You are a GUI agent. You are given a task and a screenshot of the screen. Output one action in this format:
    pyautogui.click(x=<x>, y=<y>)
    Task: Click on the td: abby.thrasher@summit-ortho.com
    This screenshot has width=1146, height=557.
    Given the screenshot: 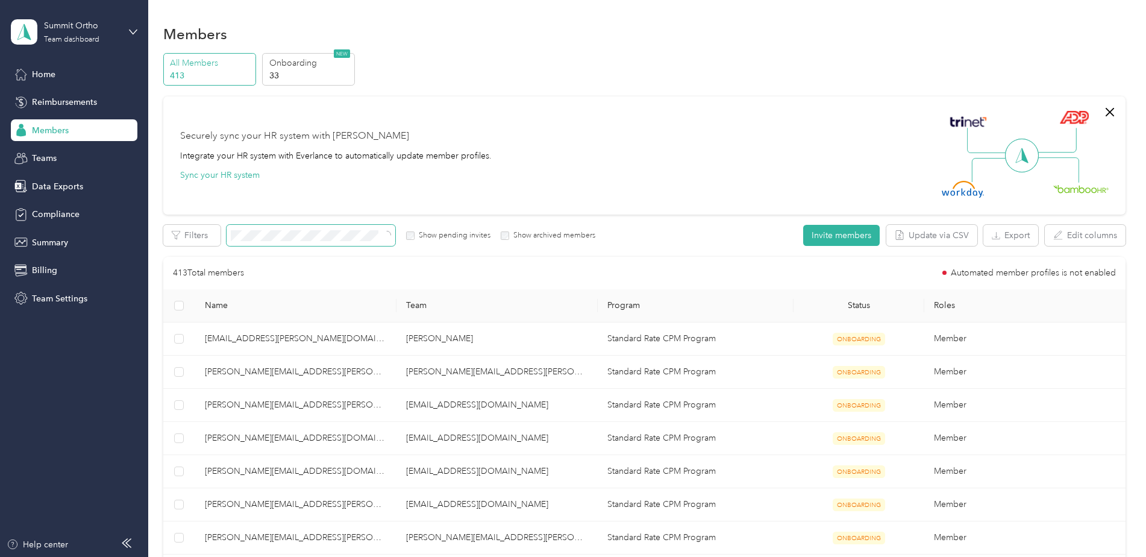 What is the action you would take?
    pyautogui.click(x=296, y=339)
    